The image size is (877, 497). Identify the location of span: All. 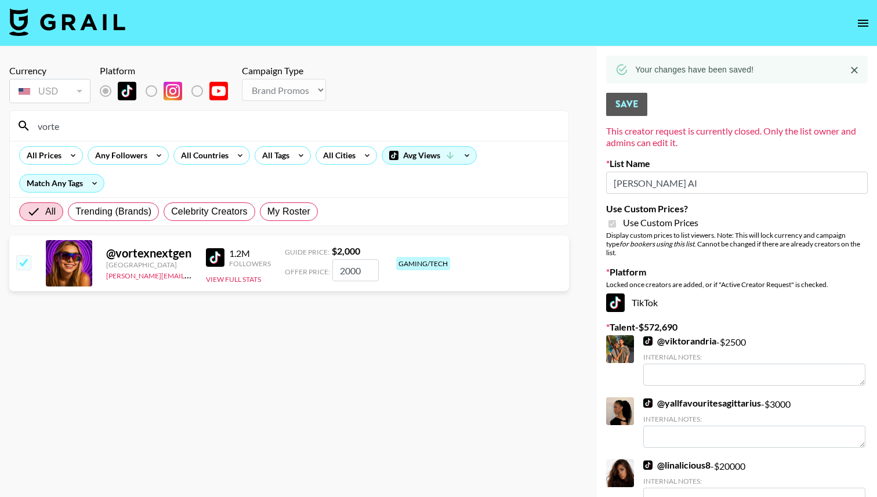
(50, 212).